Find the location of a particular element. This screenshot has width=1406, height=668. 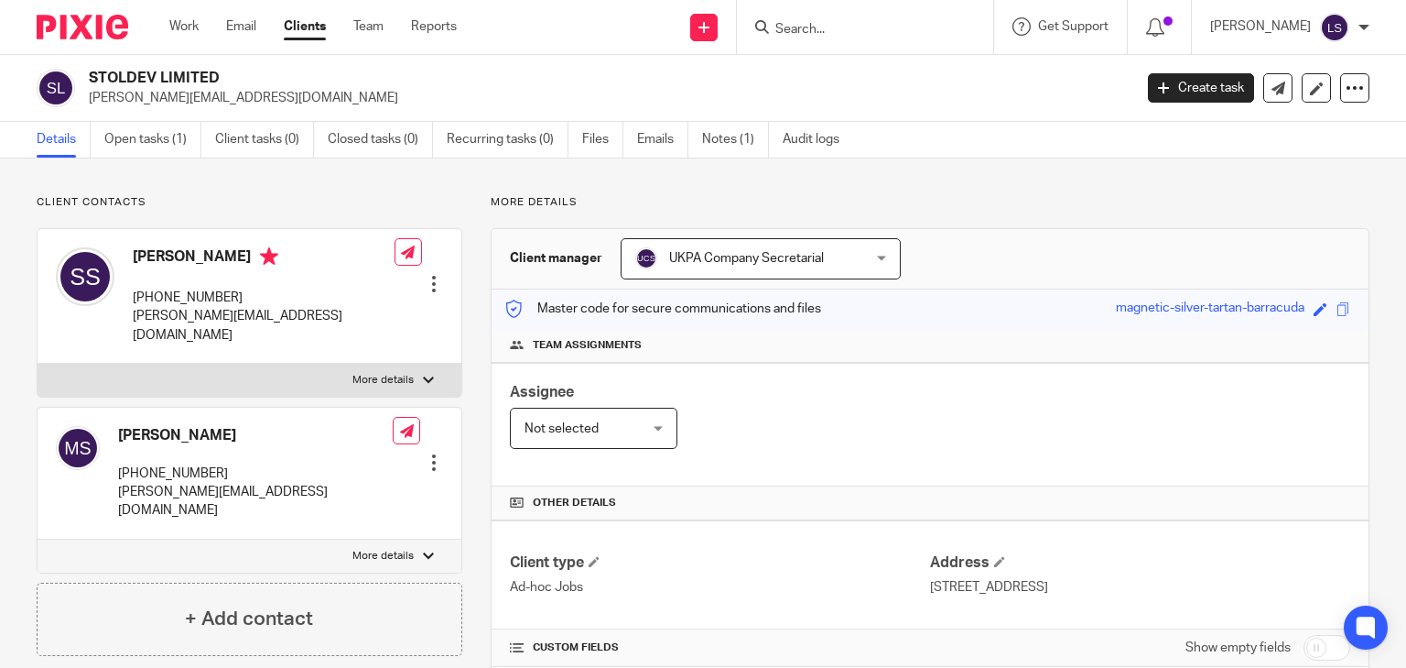

h4: Address is located at coordinates (1140, 562).